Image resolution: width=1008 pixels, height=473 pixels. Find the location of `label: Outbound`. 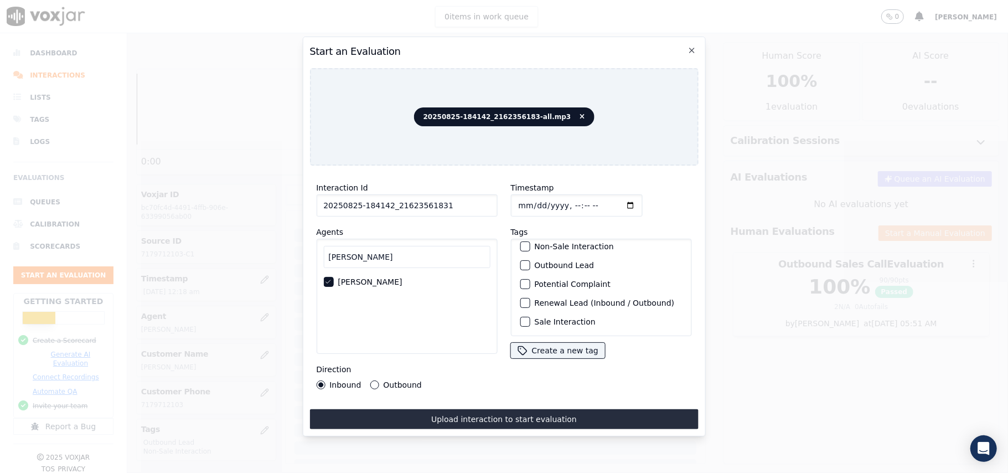

label: Outbound is located at coordinates (402, 385).